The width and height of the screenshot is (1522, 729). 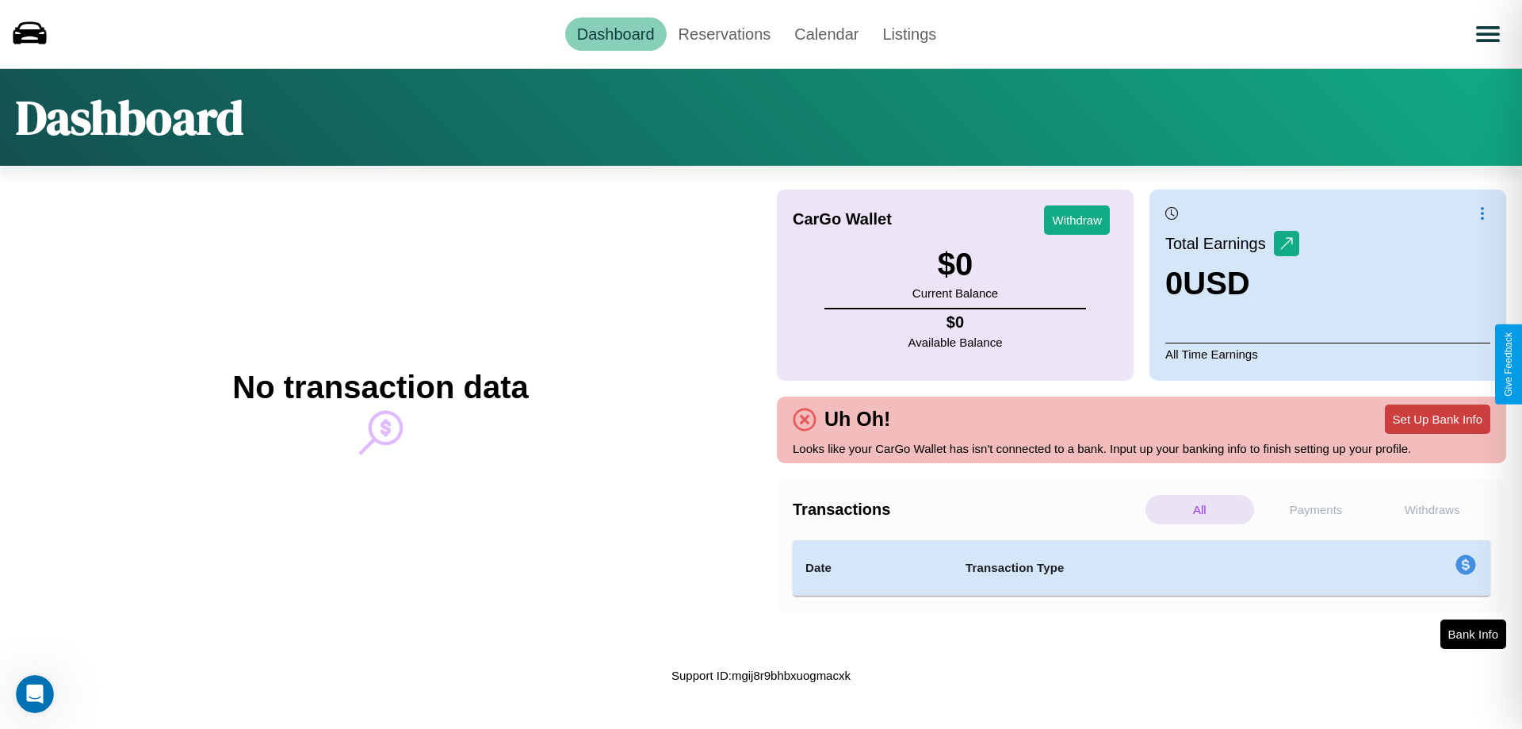 What do you see at coordinates (1077, 220) in the screenshot?
I see `button: Withdraw` at bounding box center [1077, 220].